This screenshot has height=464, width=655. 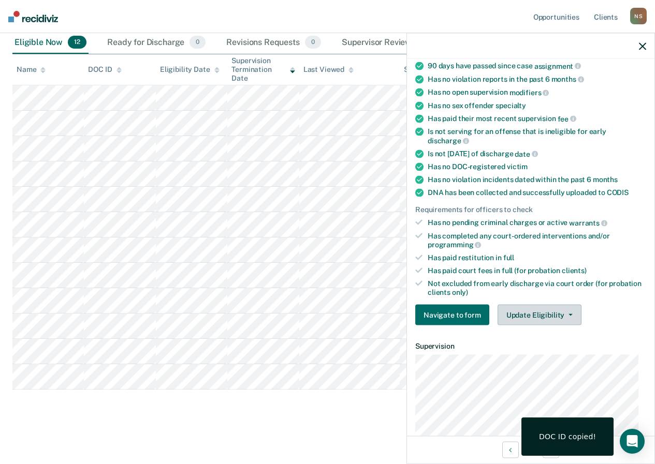 What do you see at coordinates (537, 66) in the screenshot?
I see `div: 90 days have passed since case` at bounding box center [537, 66].